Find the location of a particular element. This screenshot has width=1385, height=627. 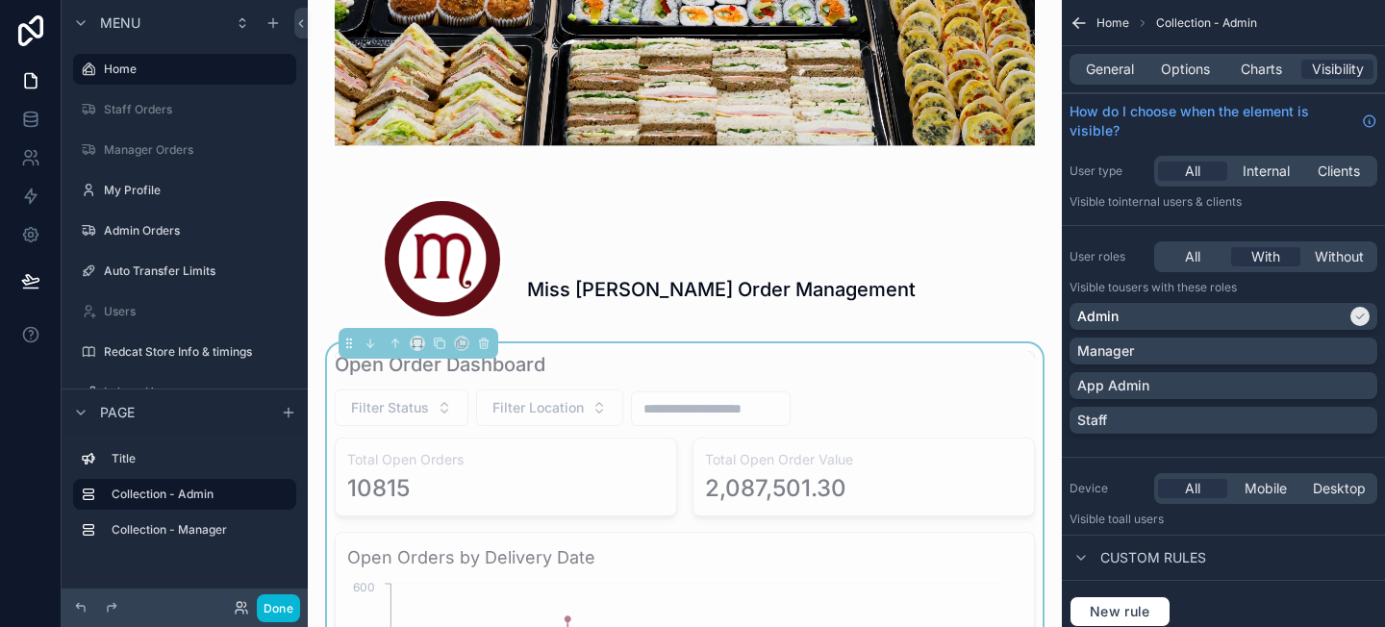

span: Options is located at coordinates (1185, 69).